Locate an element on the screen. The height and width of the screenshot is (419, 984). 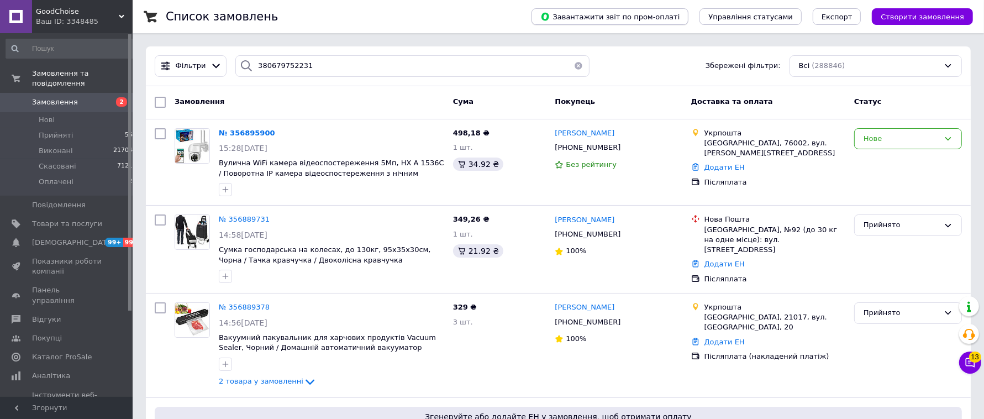
div: Нова Пошта is located at coordinates (774, 219).